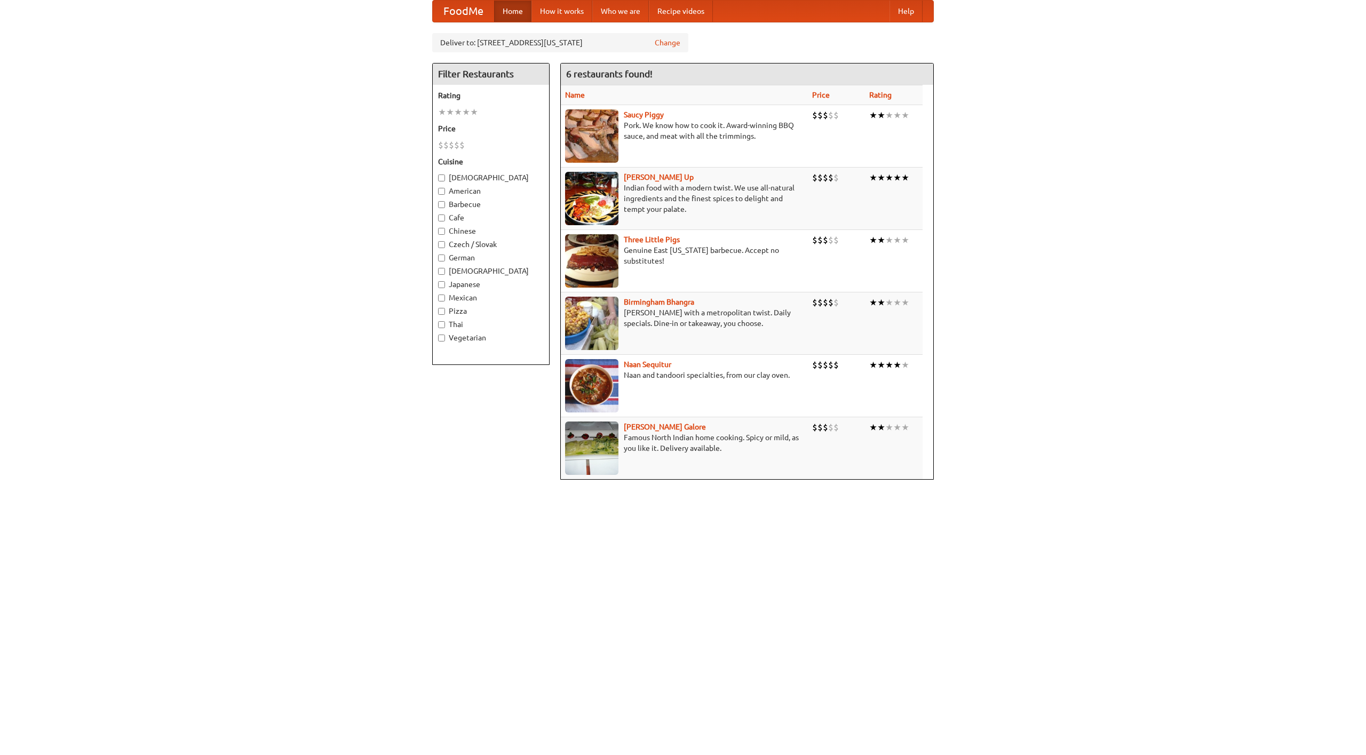 The image size is (1366, 755). I want to click on label: Vegetarian, so click(491, 338).